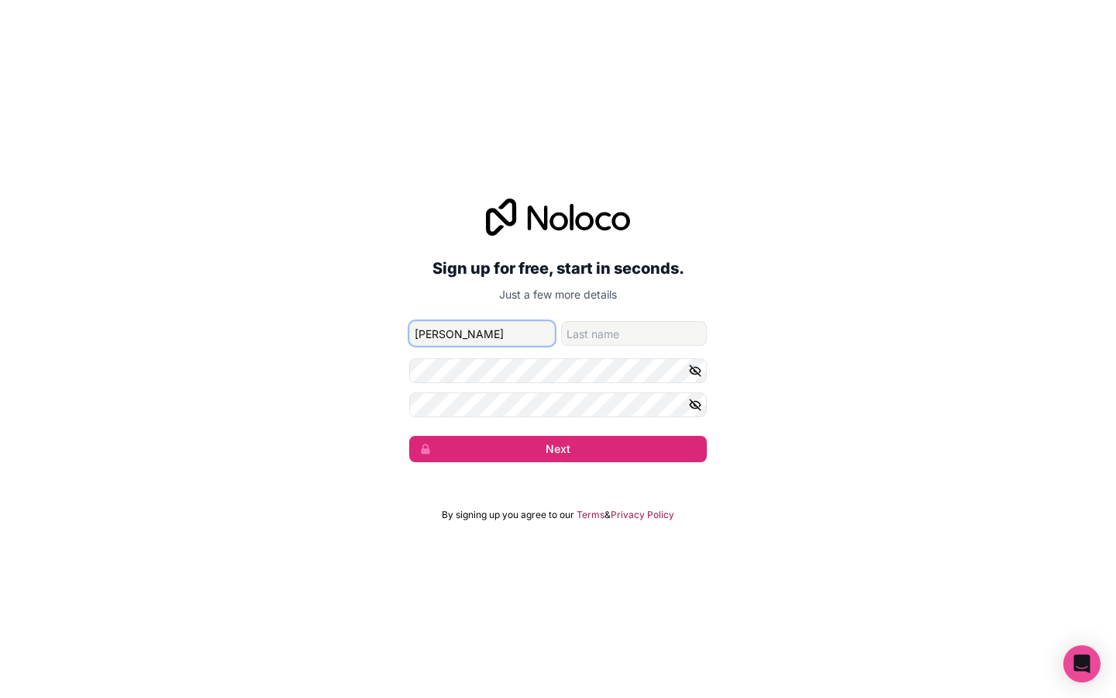 This screenshot has width=1116, height=698. Describe the element at coordinates (643, 515) in the screenshot. I see `a: Privacy Policy` at that location.